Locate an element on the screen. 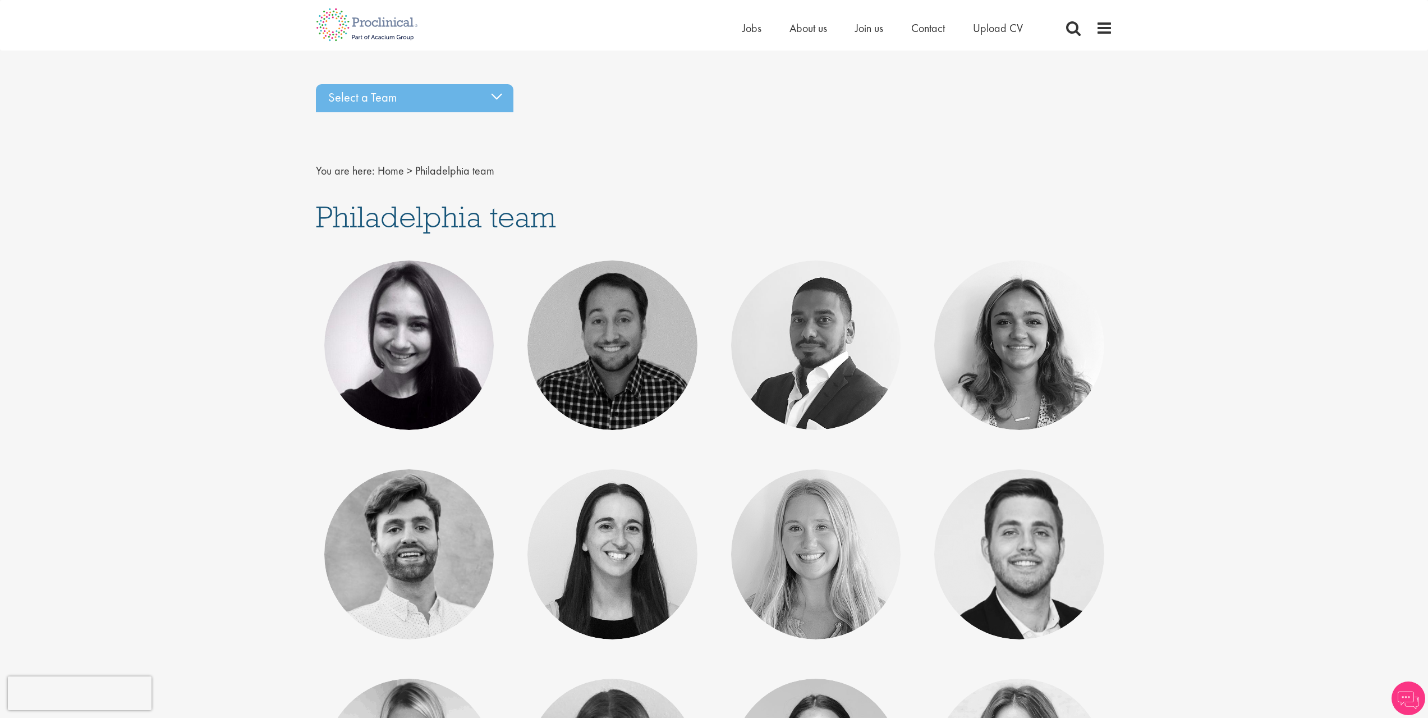  a: About us is located at coordinates (808, 28).